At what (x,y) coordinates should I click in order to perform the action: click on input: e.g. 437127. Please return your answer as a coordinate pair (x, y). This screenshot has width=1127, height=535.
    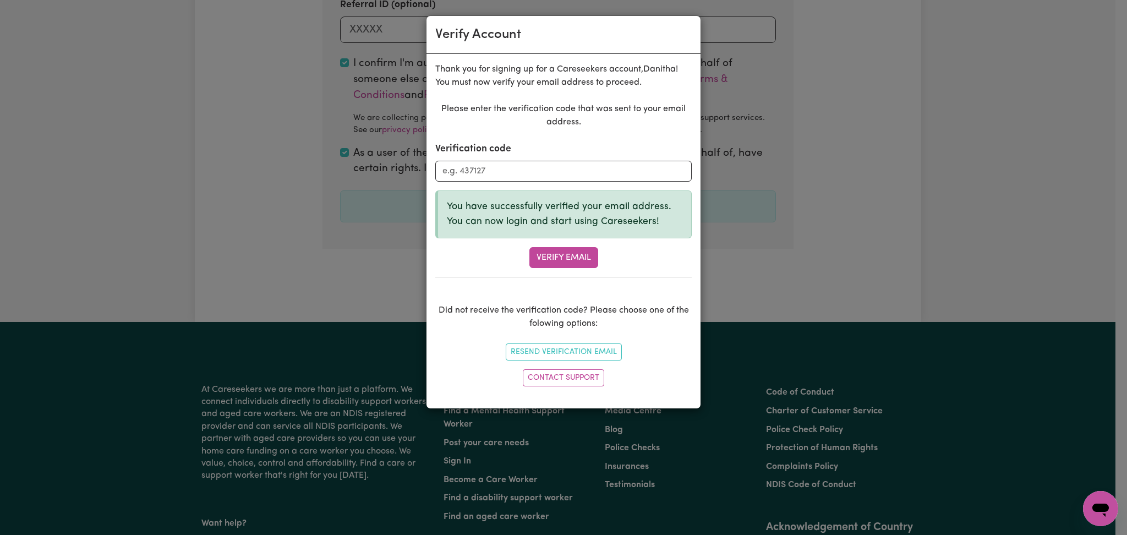
    Looking at the image, I should click on (564, 171).